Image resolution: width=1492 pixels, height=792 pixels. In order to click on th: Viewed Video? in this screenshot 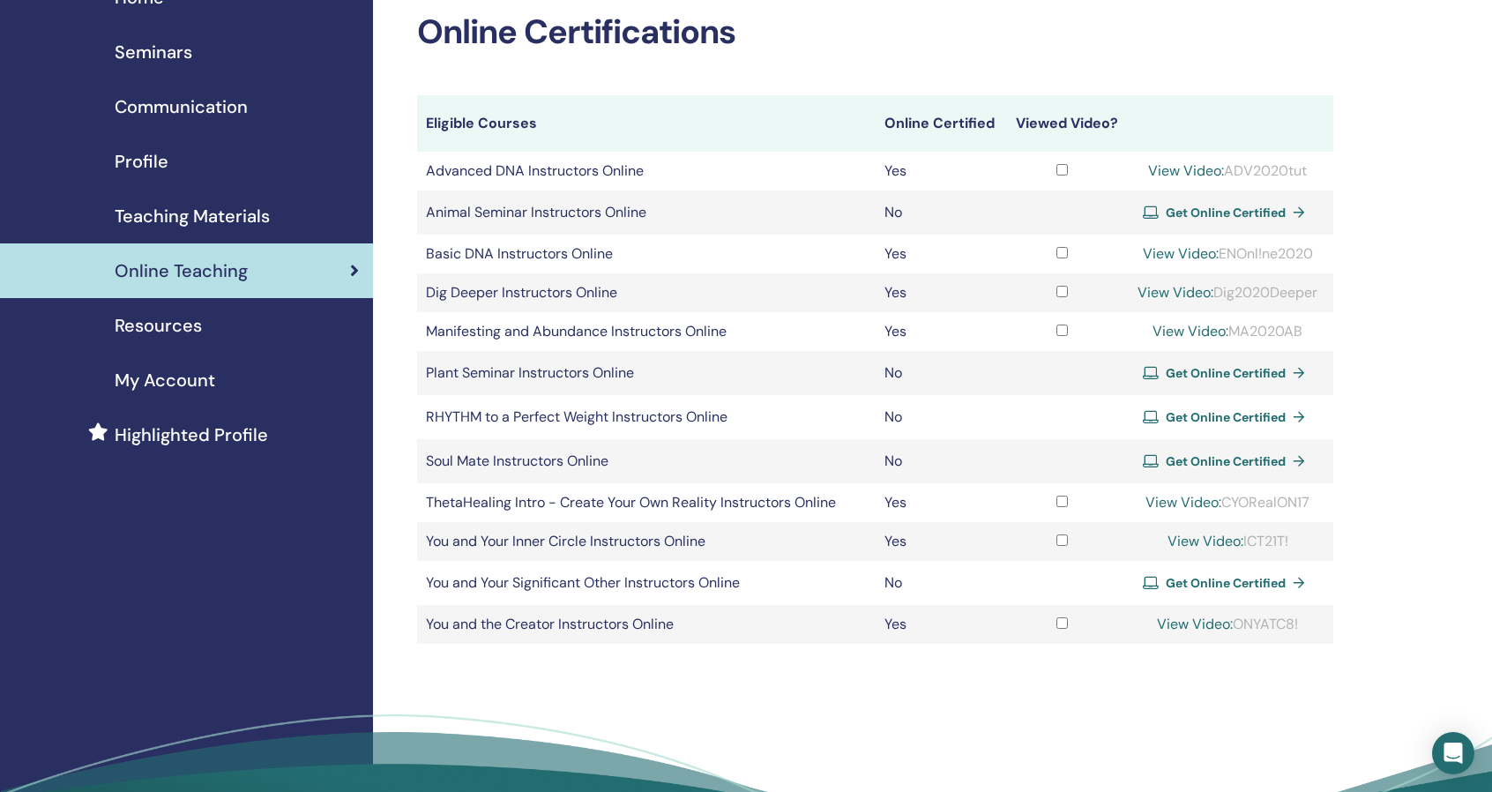, I will do `click(1062, 123)`.